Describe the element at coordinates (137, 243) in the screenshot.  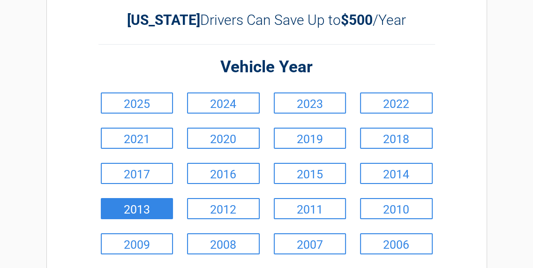
I see `a: 2009` at that location.